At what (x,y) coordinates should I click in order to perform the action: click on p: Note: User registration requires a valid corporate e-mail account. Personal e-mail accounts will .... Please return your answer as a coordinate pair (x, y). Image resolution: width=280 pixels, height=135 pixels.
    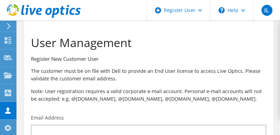
    Looking at the image, I should click on (148, 95).